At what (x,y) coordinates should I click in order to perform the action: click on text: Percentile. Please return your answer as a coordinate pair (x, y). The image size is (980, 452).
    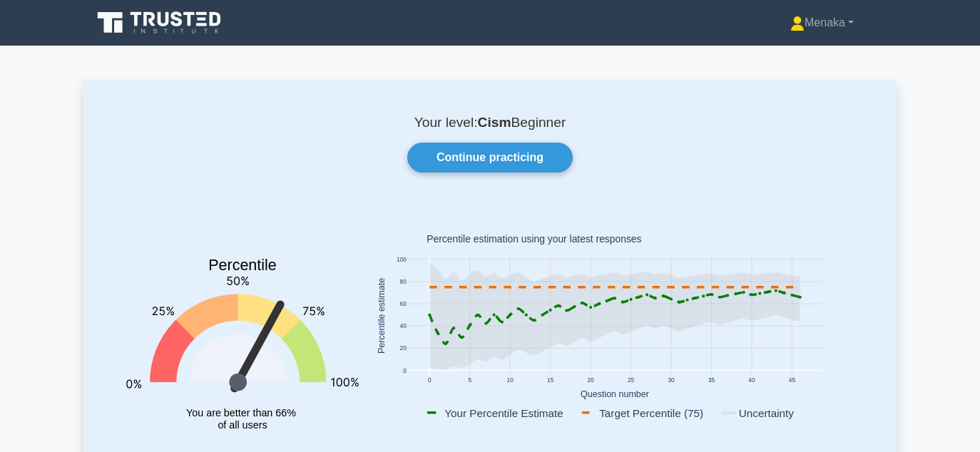
    Looking at the image, I should click on (242, 265).